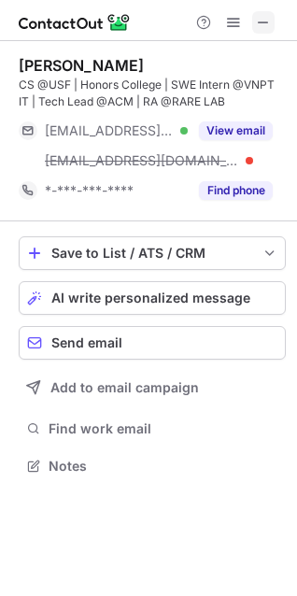 The height and width of the screenshot is (596, 297). What do you see at coordinates (163, 466) in the screenshot?
I see `span: Notes` at bounding box center [163, 466].